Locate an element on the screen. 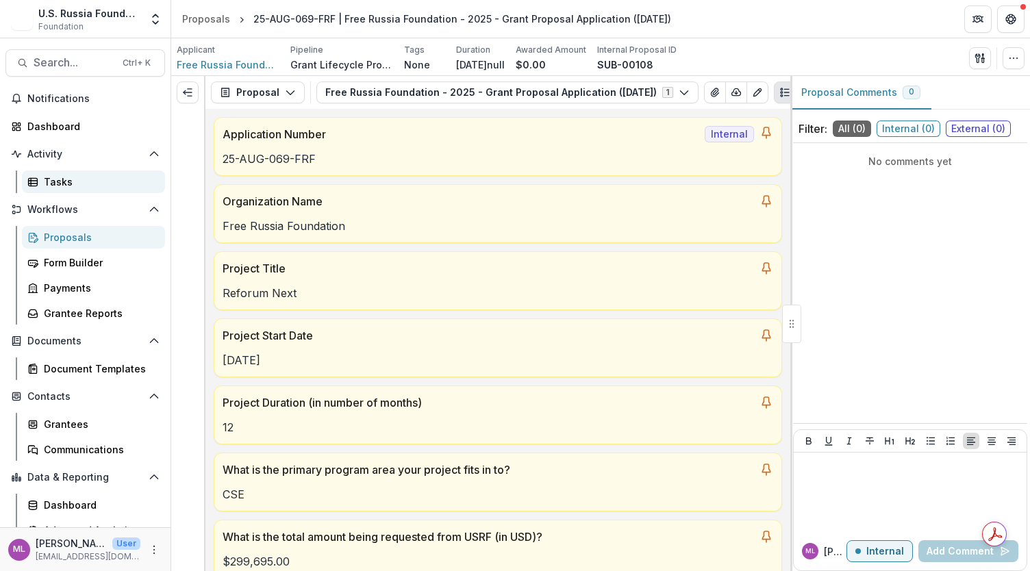 This screenshot has width=1030, height=571. span: 0 is located at coordinates (912, 92).